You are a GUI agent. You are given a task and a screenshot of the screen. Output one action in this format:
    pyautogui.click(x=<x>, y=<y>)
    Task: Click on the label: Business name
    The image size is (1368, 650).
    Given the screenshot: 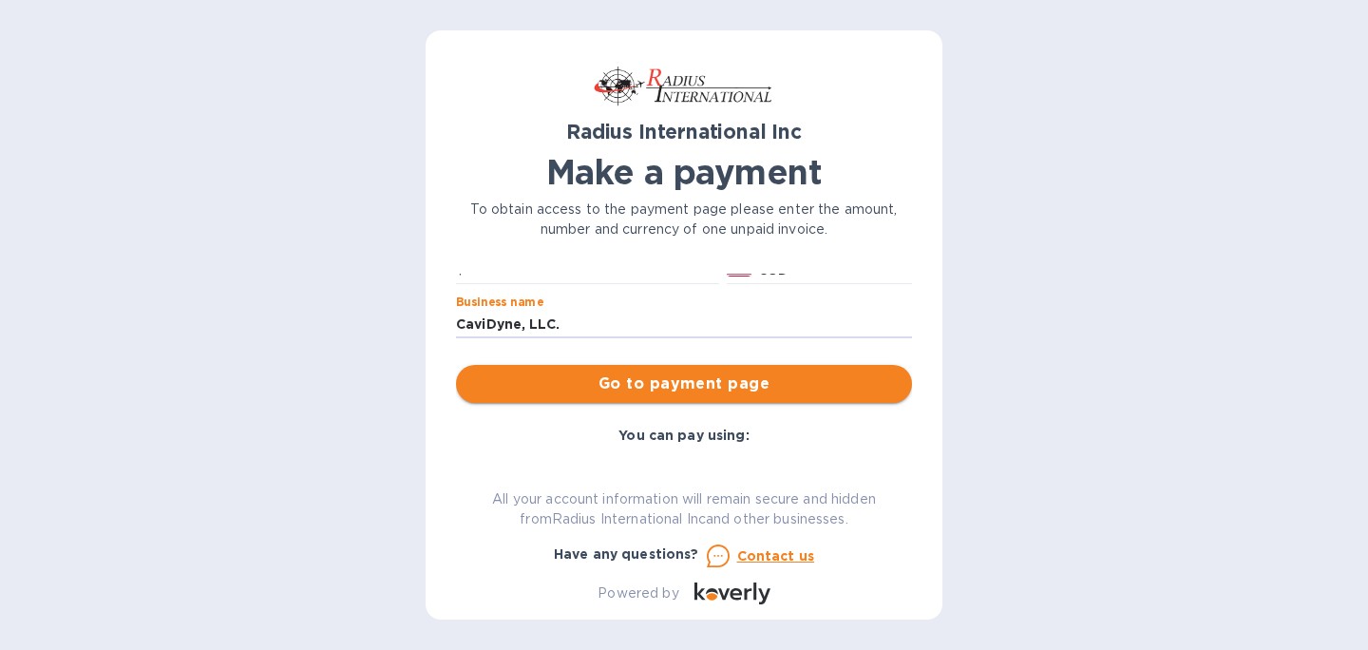 What is the action you would take?
    pyautogui.click(x=500, y=302)
    